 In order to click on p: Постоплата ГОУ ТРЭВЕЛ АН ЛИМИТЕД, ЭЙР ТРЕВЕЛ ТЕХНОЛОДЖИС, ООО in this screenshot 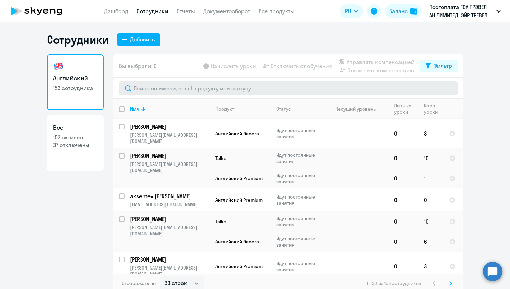, I will do `click(462, 11)`.